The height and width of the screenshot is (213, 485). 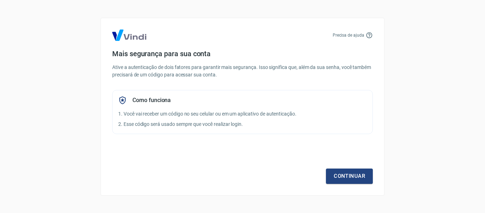 I want to click on a: Continuar, so click(x=349, y=176).